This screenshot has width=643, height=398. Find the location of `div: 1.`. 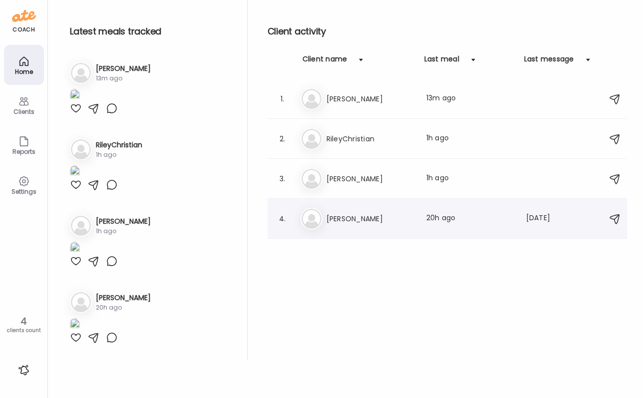

div: 1. is located at coordinates (282, 99).